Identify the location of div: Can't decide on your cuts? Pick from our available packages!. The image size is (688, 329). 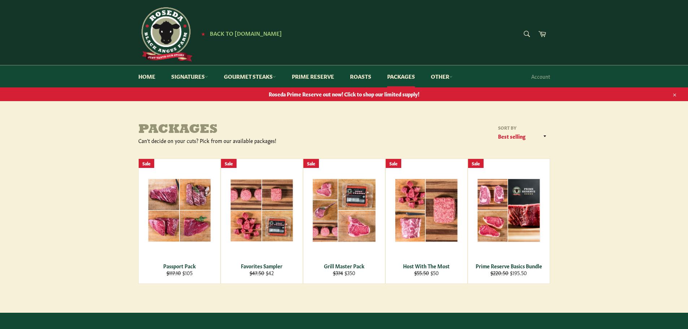
(241, 140).